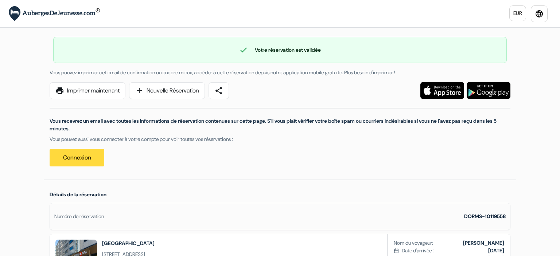  What do you see at coordinates (167, 91) in the screenshot?
I see `a: addNouvelle Réservation` at bounding box center [167, 91].